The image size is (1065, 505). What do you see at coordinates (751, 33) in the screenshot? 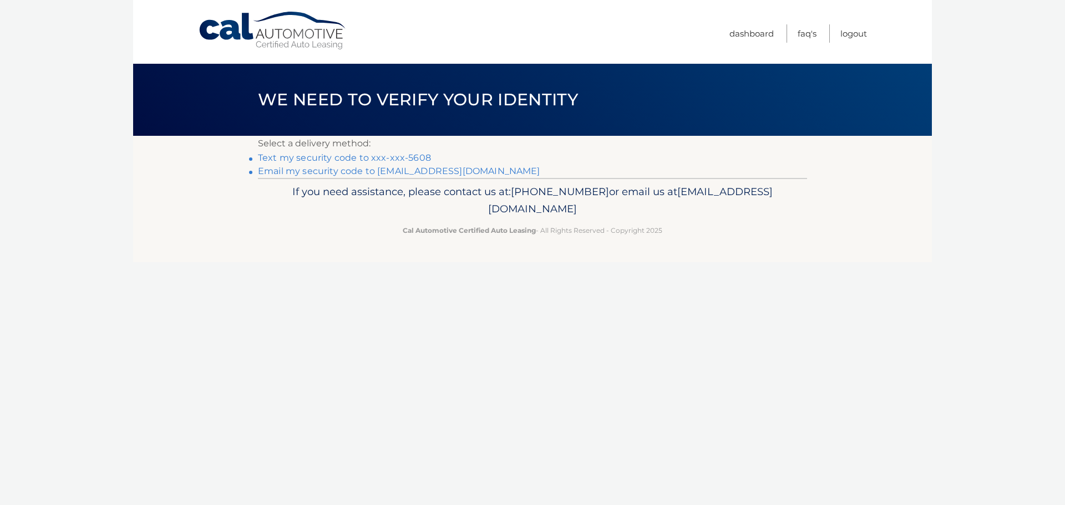
I see `a: Dashboard` at bounding box center [751, 33].